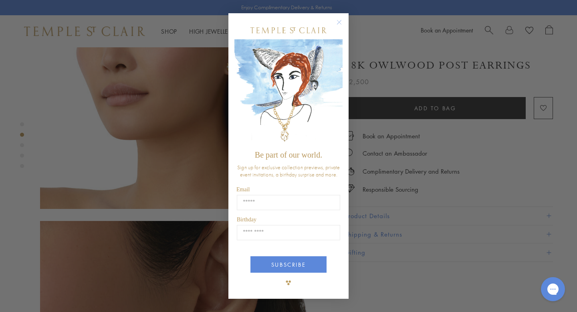 The height and width of the screenshot is (312, 577). I want to click on span: Sign up for exclusive collection previews, private event invitations, a birthday surprise and more., so click(288, 171).